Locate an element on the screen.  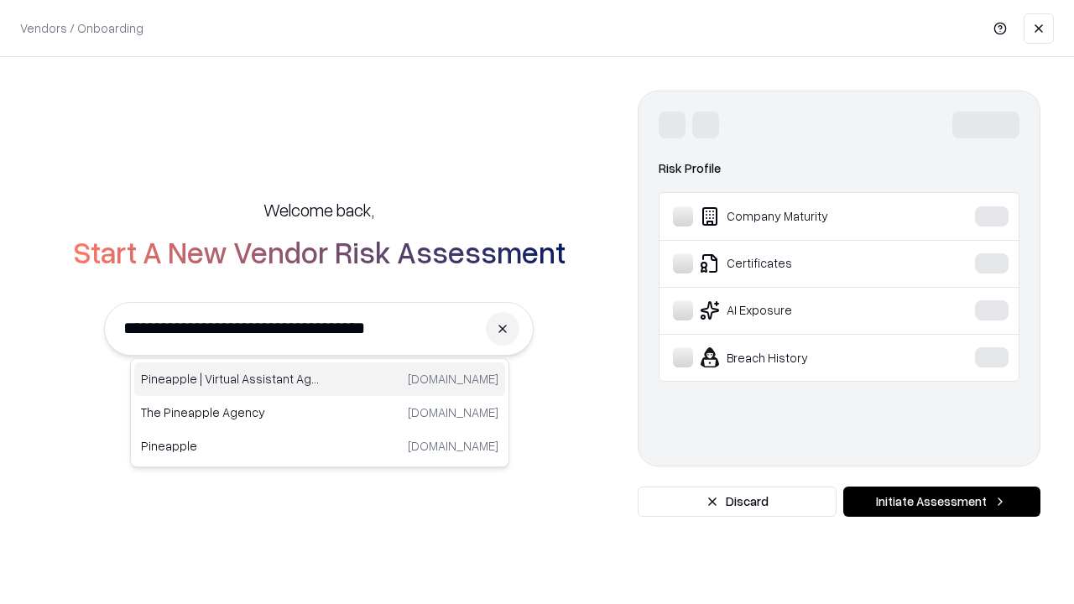
button: Initiate Assessment is located at coordinates (942, 502).